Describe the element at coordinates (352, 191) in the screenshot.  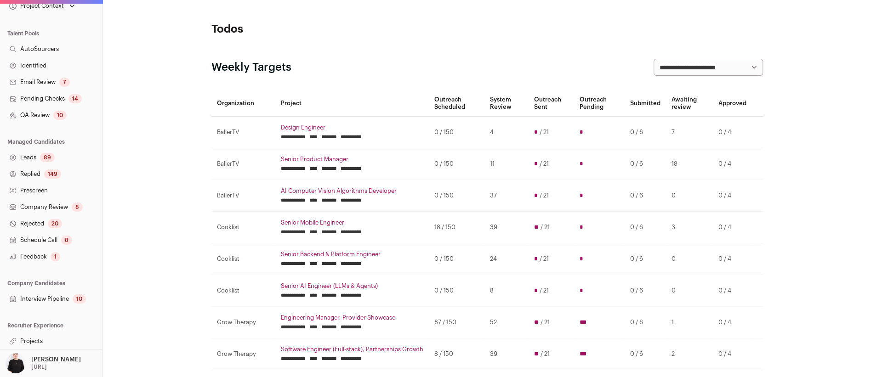
I see `a: AI Computer Vision Algorithms Developer` at that location.